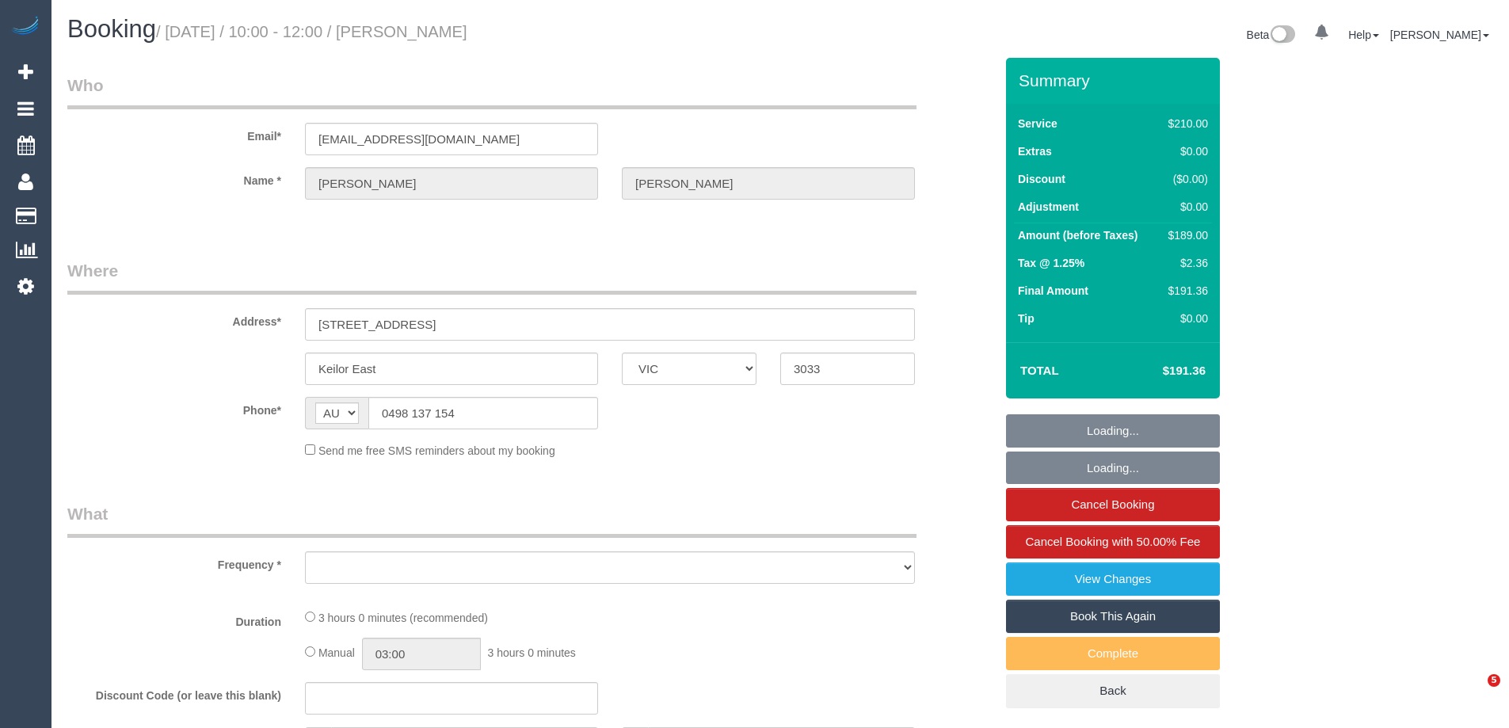 This screenshot has height=728, width=1509. Describe the element at coordinates (1272, 35) in the screenshot. I see `a: Beta` at that location.